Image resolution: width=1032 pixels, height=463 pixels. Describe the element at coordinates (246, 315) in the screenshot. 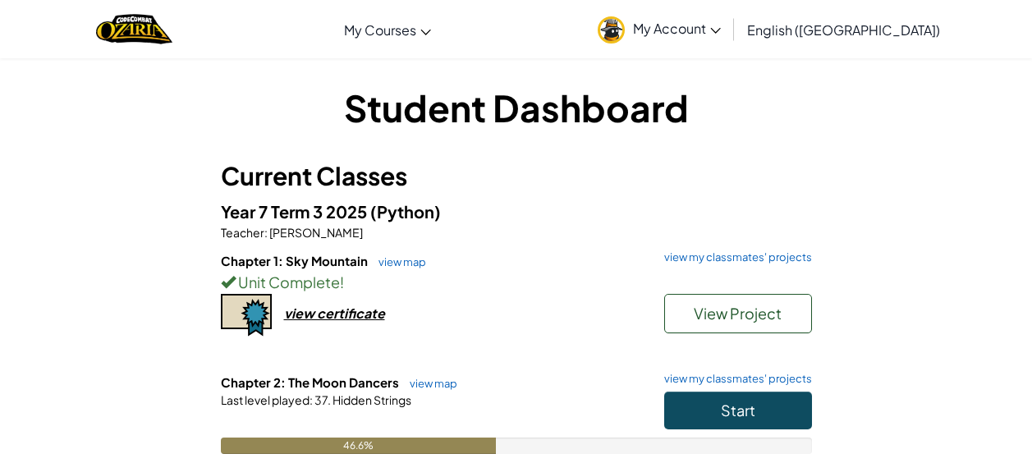

I see `img: certificate-icon.png` at that location.